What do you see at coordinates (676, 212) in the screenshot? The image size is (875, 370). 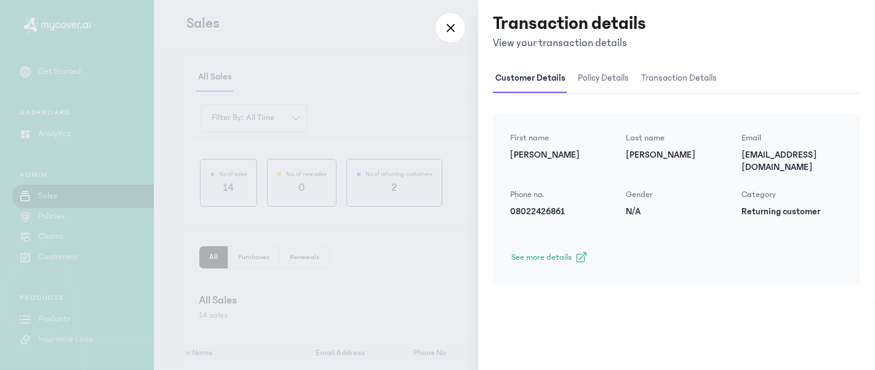 I see `p: N/A` at bounding box center [676, 212].